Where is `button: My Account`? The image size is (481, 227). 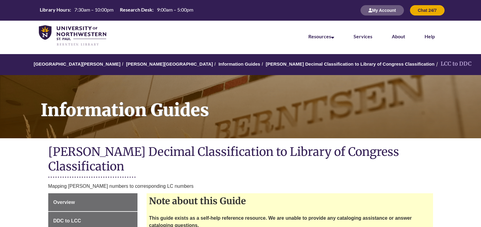
button: My Account is located at coordinates (382, 10).